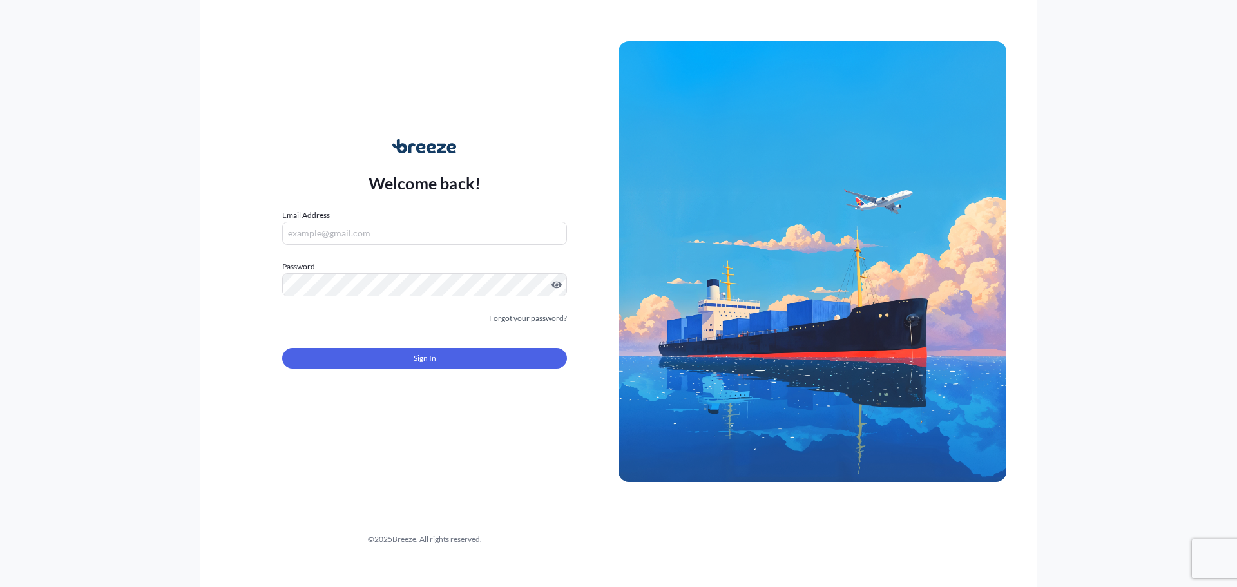 The width and height of the screenshot is (1237, 587). I want to click on label: Email Address, so click(306, 215).